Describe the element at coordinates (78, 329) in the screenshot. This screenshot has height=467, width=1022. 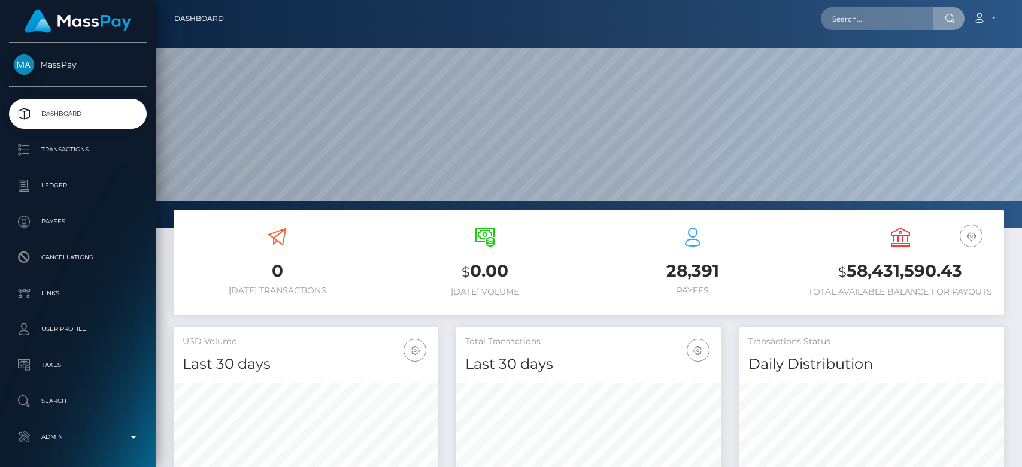
I see `p: User Profile` at that location.